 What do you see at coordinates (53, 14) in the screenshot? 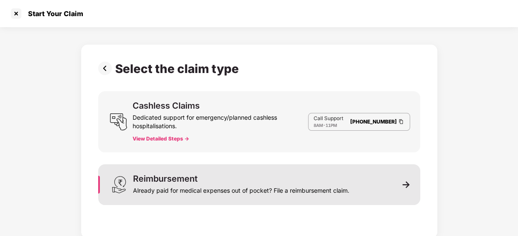
I see `div: Start Your Claim` at bounding box center [53, 14].